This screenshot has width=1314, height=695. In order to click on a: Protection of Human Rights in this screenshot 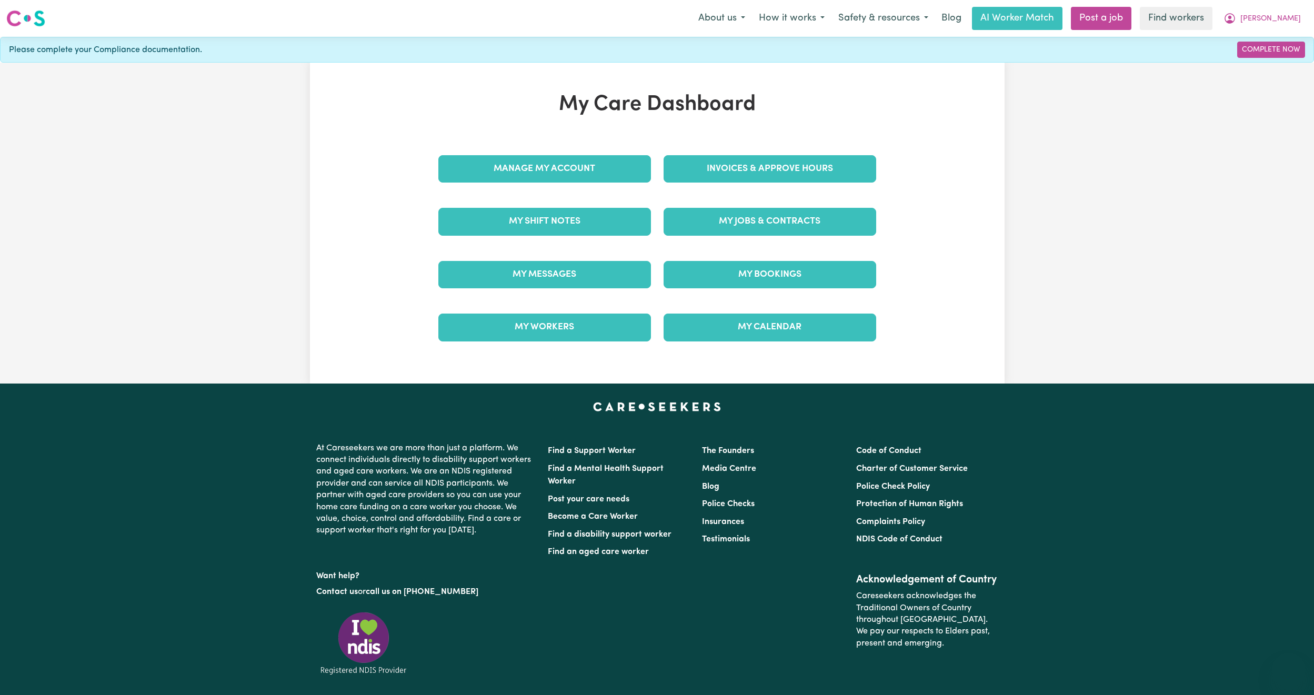, I will do `click(909, 504)`.